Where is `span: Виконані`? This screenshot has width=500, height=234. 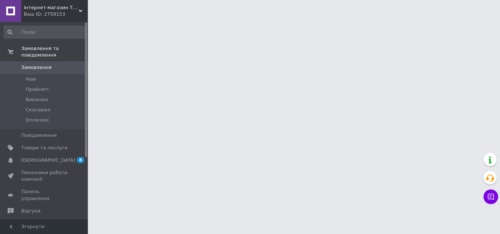
span: Виконані is located at coordinates (37, 100).